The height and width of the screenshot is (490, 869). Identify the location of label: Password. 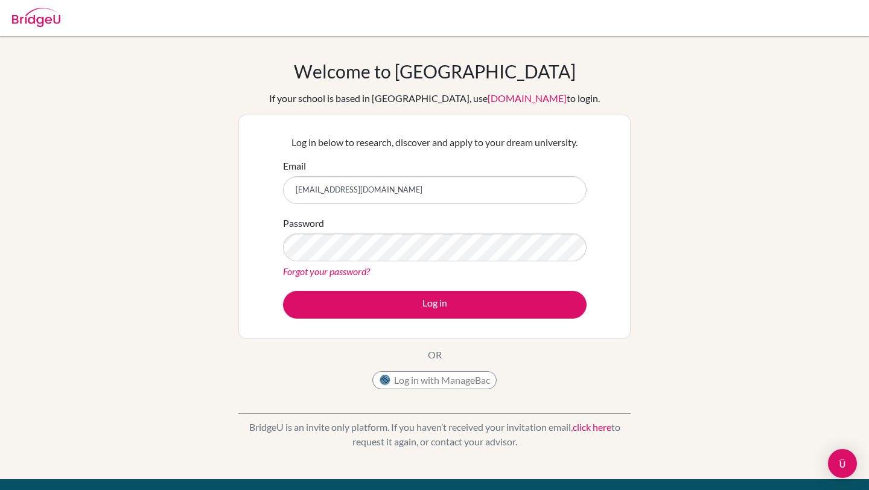
(303, 223).